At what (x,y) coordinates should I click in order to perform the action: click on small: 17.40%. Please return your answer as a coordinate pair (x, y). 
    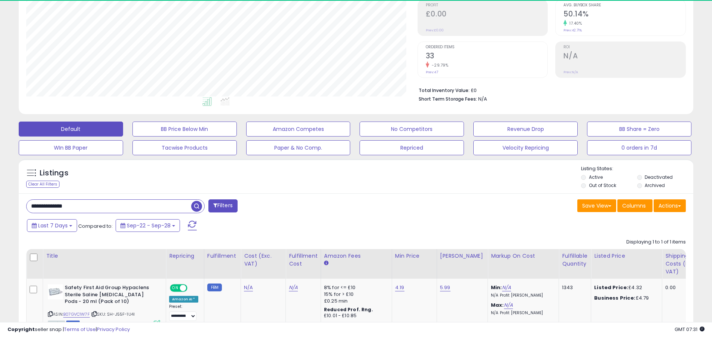
    Looking at the image, I should click on (574, 23).